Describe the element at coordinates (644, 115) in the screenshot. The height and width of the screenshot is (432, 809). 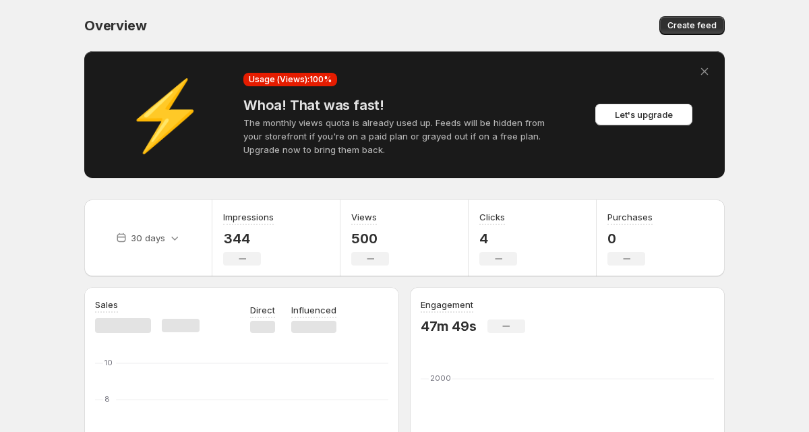
I see `button: Let's upgrade` at that location.